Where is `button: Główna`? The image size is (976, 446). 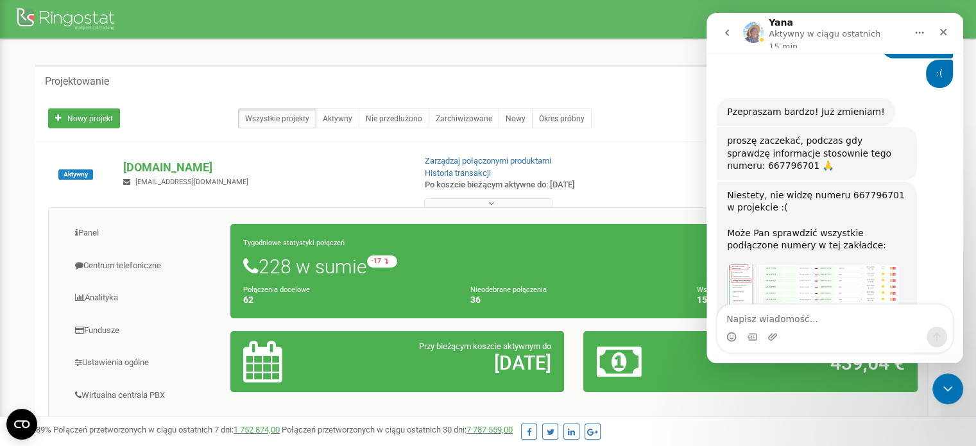 button: Główna is located at coordinates (213, 20).